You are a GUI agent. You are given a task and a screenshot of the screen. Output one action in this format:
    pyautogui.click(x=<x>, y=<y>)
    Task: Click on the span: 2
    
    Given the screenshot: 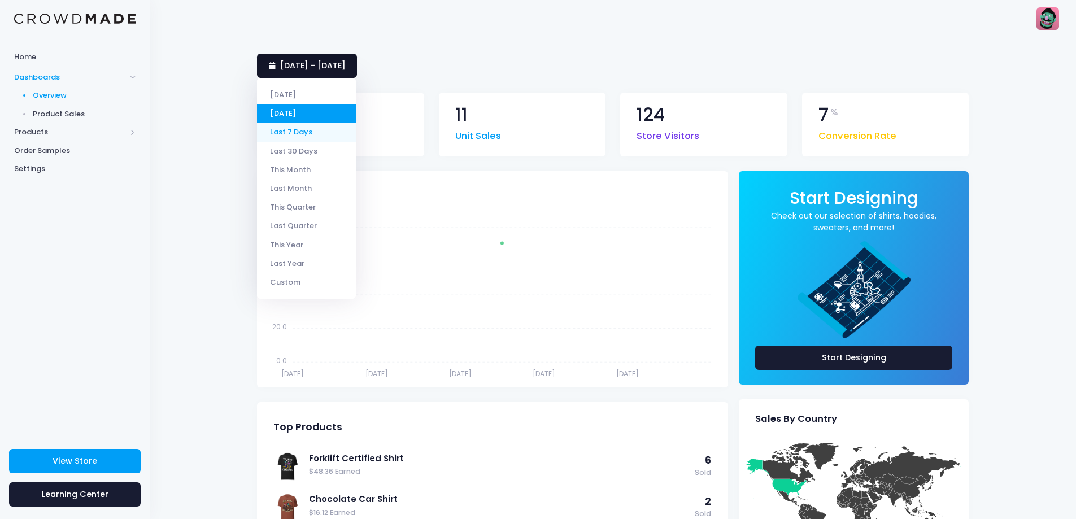 What is the action you would take?
    pyautogui.click(x=707, y=501)
    